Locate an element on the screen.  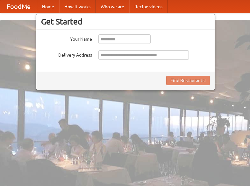
a: Who we are is located at coordinates (112, 7).